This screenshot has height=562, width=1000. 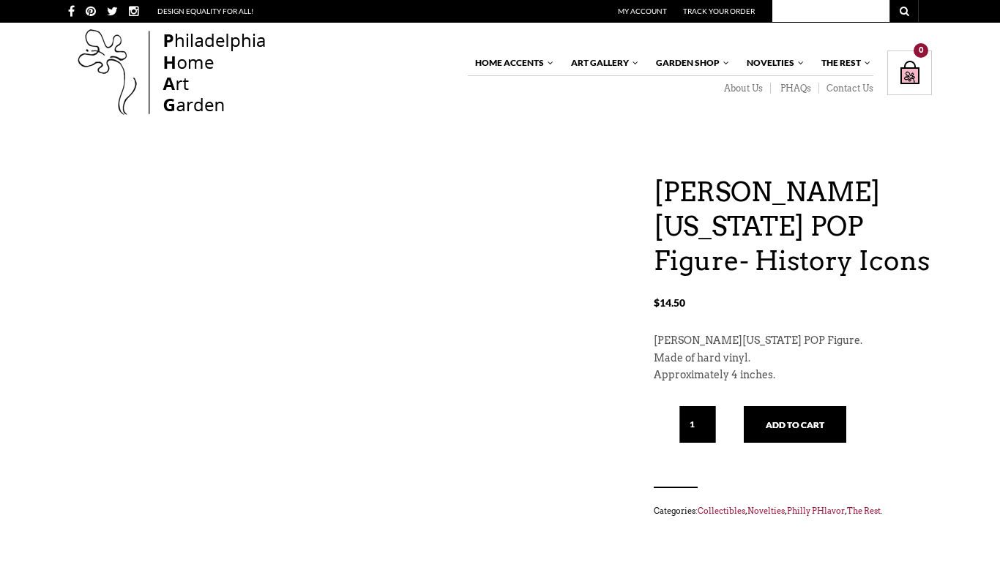 What do you see at coordinates (793, 511) in the screenshot?
I see `span: Categories: , , , .` at bounding box center [793, 511].